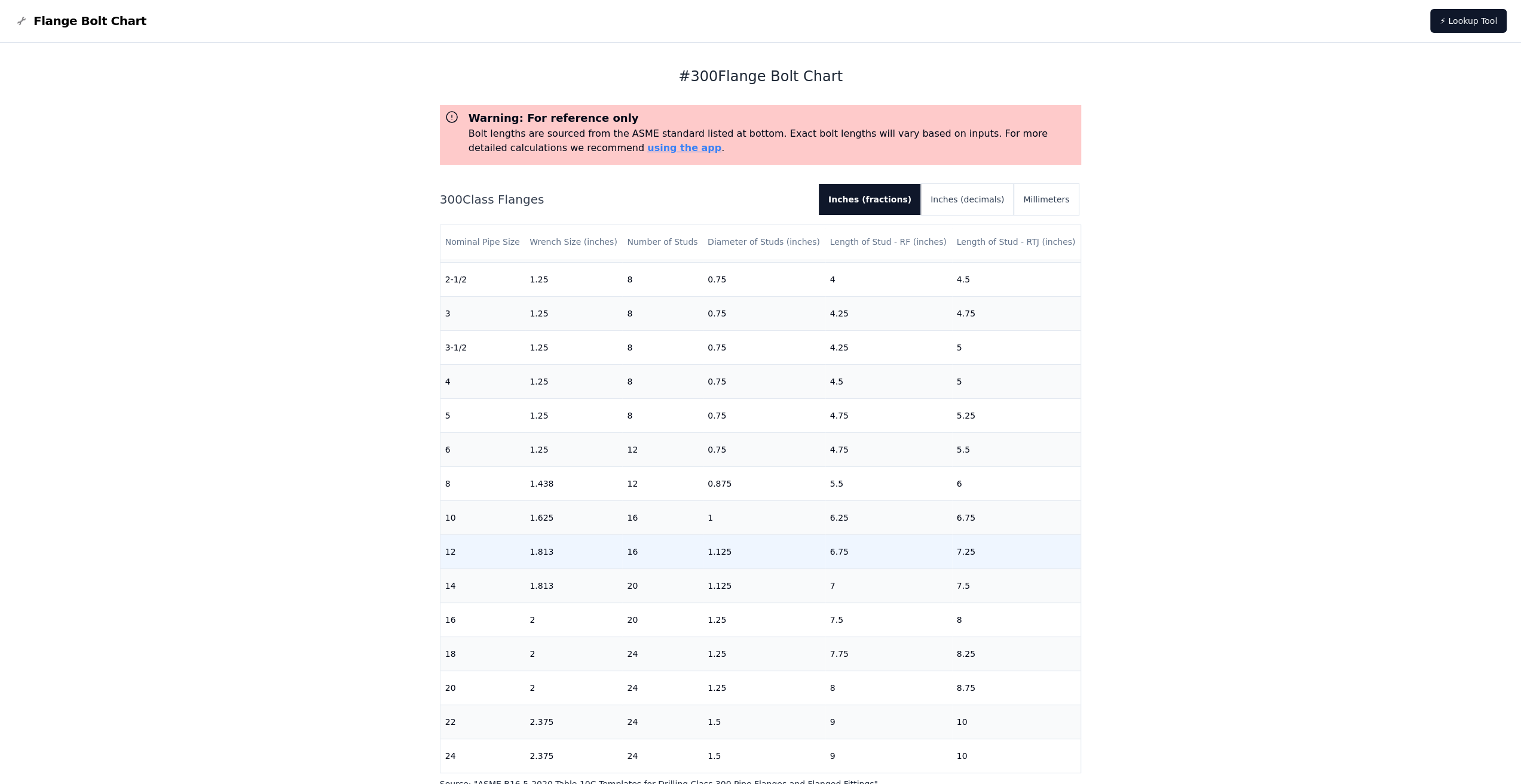 This screenshot has width=1521, height=784. I want to click on th: Length of Stud - RF (inches), so click(889, 241).